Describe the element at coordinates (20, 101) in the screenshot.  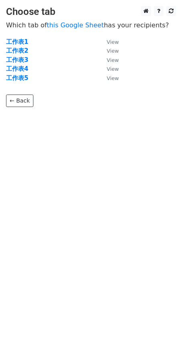
I see `a: ← Back` at that location.